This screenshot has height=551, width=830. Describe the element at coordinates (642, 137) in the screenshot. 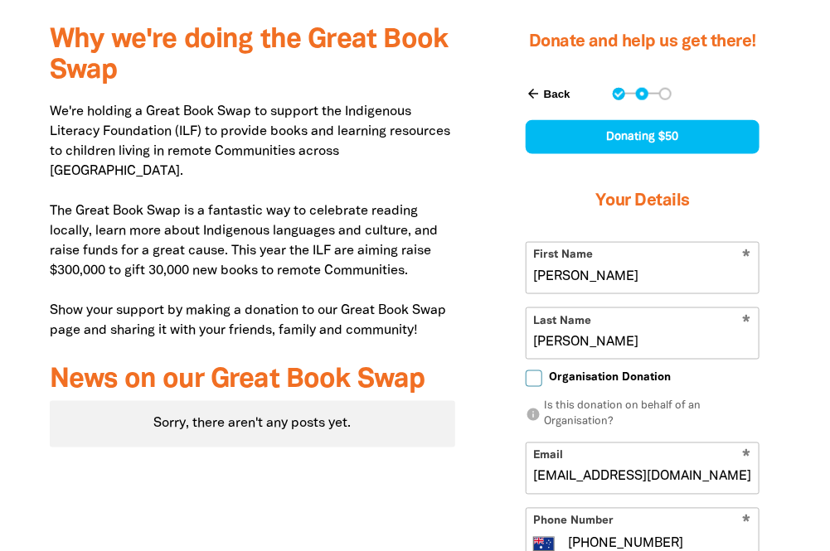

I see `div: Donating $50` at that location.